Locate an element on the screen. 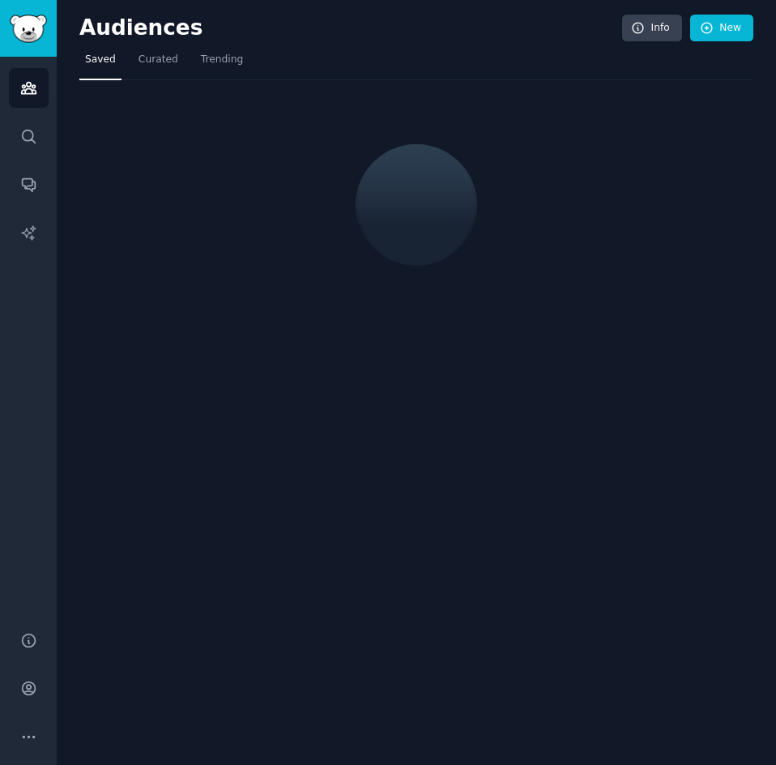 The width and height of the screenshot is (776, 765). a: Trending is located at coordinates (222, 63).